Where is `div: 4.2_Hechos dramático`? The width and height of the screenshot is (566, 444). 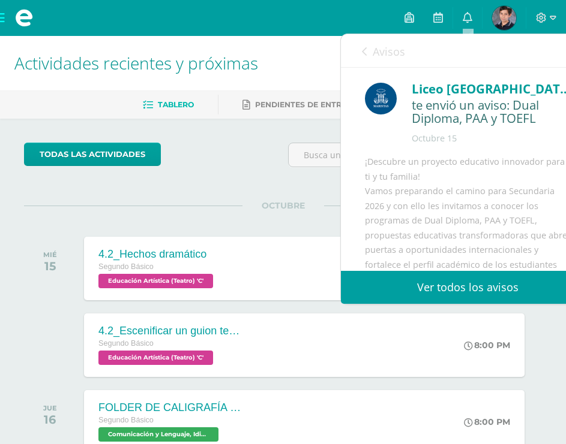
div: 4.2_Hechos dramático is located at coordinates (157, 254).